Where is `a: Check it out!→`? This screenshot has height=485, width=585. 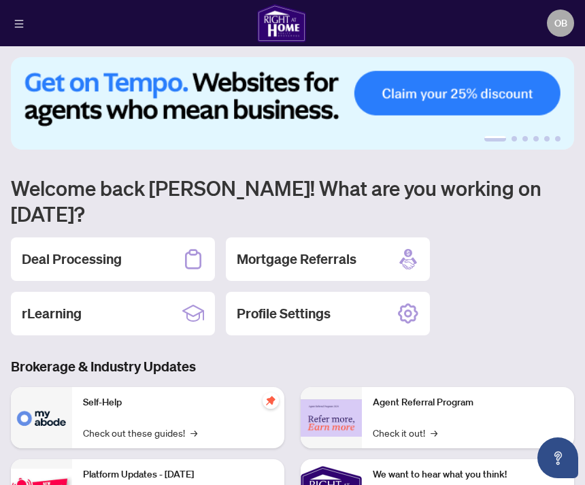
a: Check it out!→ is located at coordinates (405, 433).